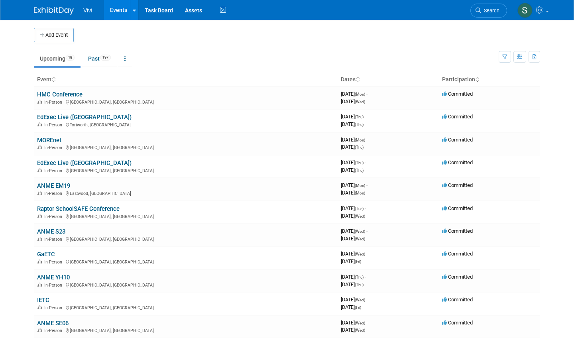  What do you see at coordinates (477, 79) in the screenshot?
I see `a: Sort by Participation Type` at bounding box center [477, 79].